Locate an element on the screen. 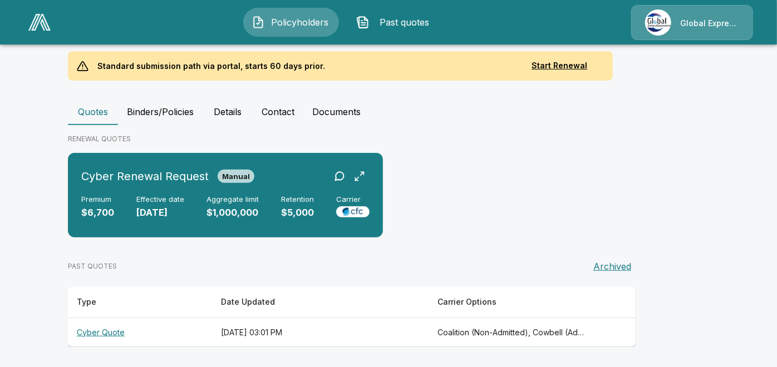  span: Manual is located at coordinates (236, 176).